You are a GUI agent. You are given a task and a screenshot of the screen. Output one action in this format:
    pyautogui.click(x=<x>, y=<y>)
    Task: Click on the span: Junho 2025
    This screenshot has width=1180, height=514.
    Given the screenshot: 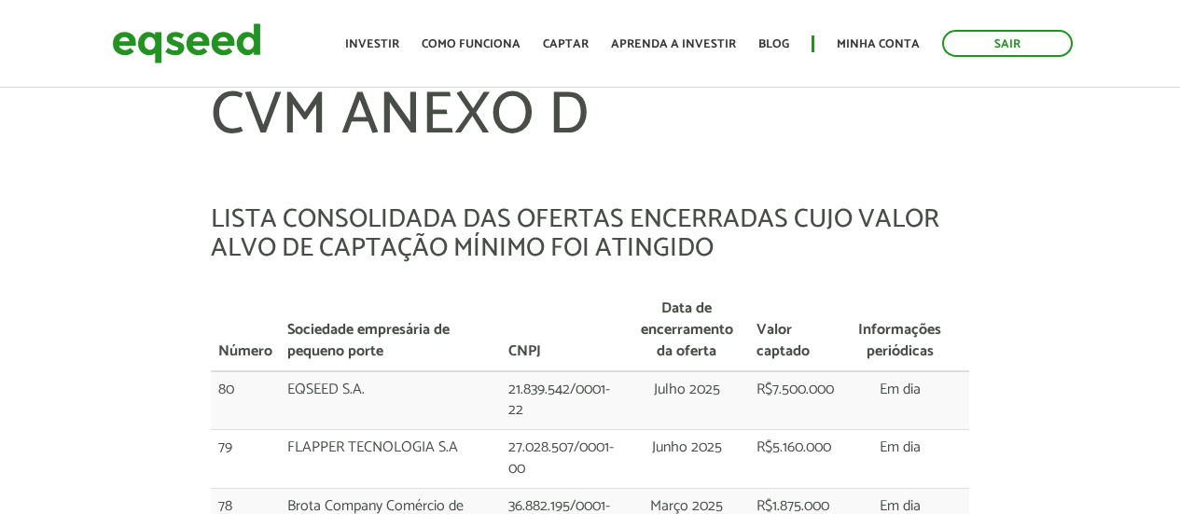 What is the action you would take?
    pyautogui.click(x=686, y=447)
    